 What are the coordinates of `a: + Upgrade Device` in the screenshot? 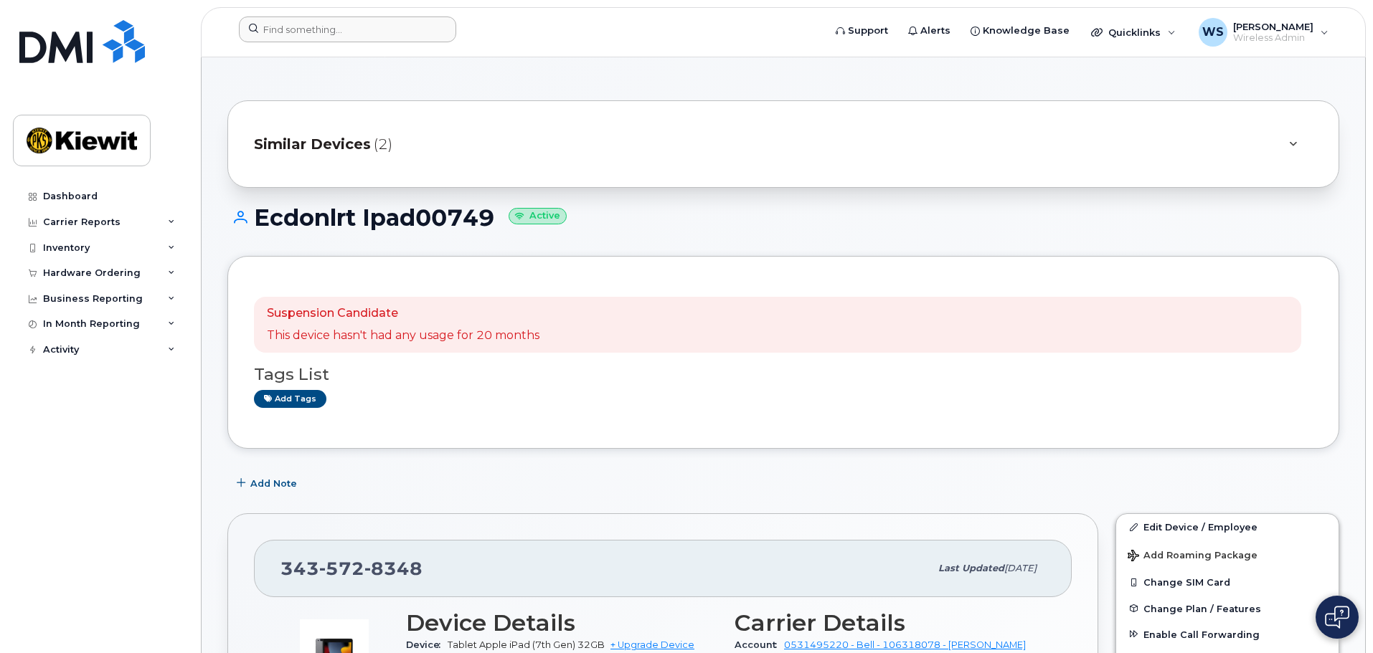 It's located at (652, 645).